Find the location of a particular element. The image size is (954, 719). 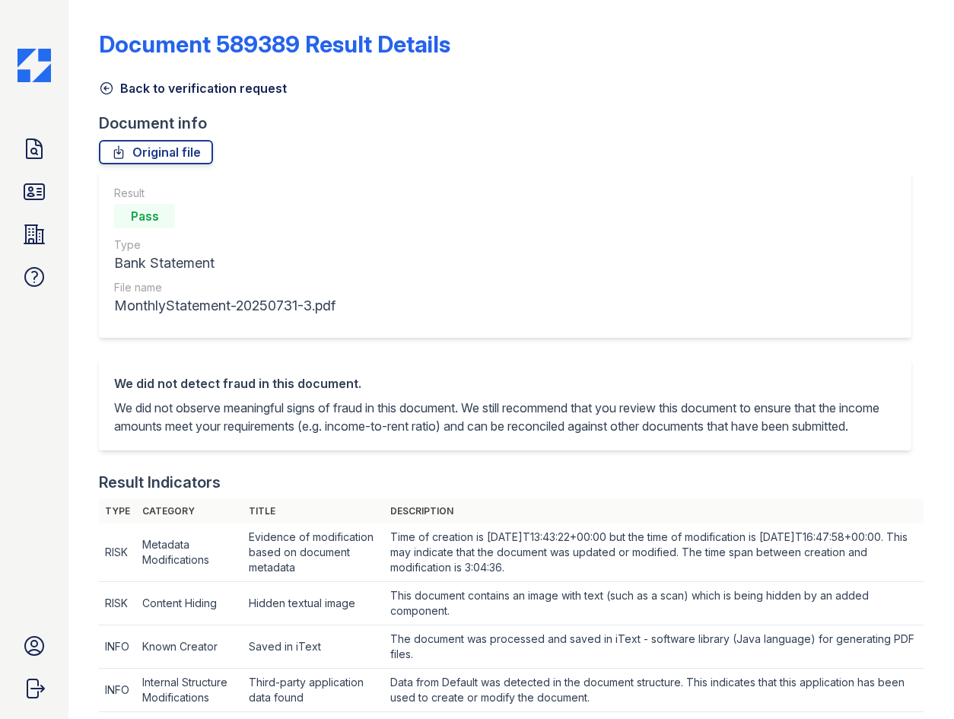

td: Hidden textual image is located at coordinates (313, 603).